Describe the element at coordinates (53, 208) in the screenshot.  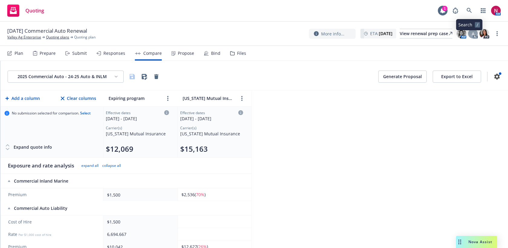
I see `div: Commercial Auto Liability` at that location.